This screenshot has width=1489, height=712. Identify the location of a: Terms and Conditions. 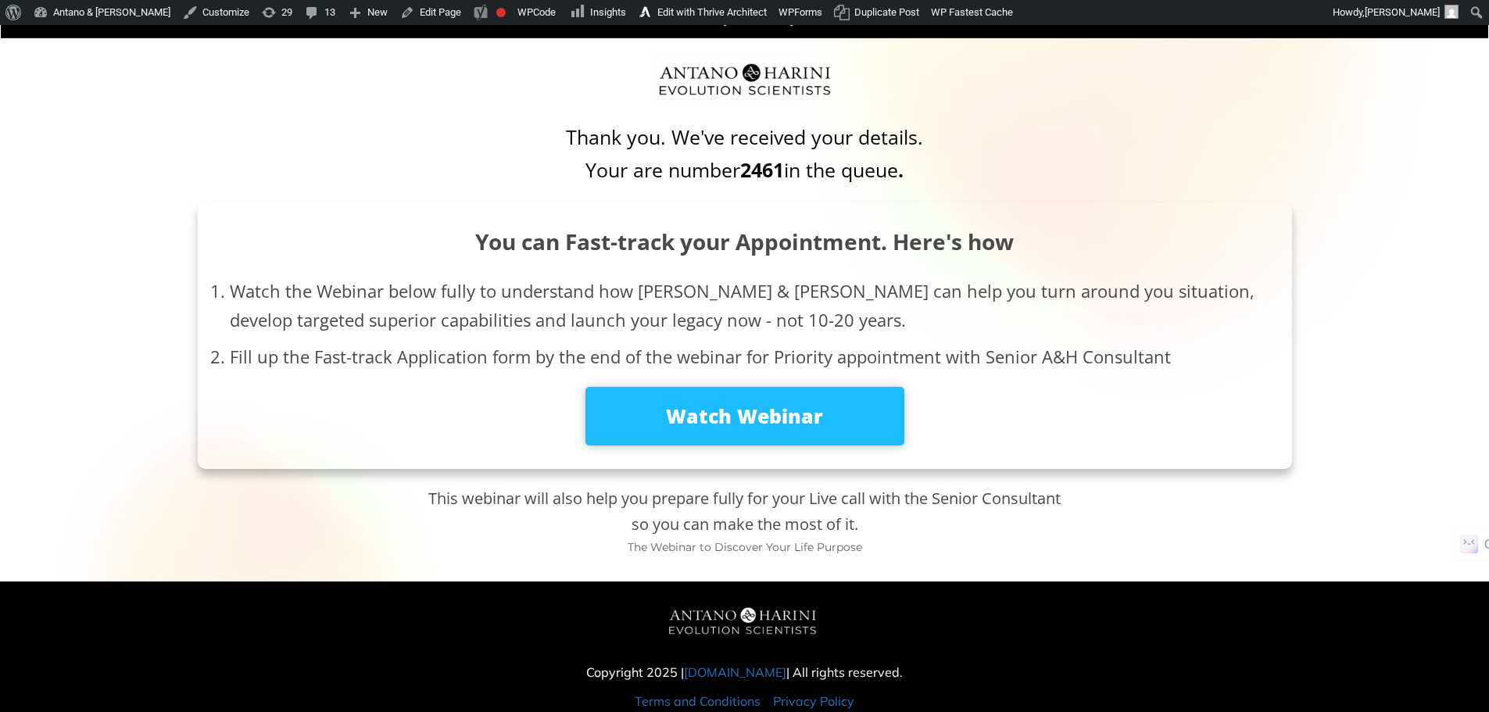
(697, 701).